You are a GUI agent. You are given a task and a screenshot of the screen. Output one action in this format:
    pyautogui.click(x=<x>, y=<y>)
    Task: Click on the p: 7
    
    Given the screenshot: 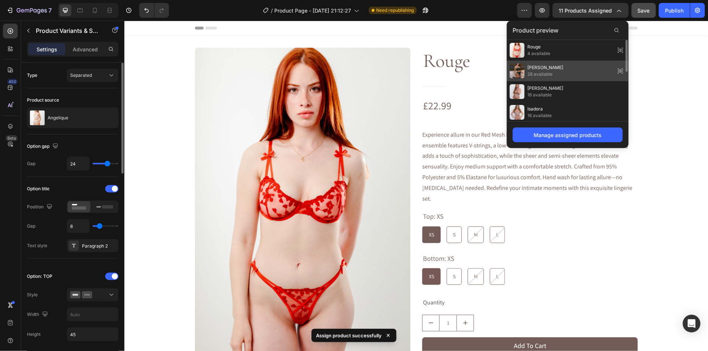 What is the action you would take?
    pyautogui.click(x=50, y=10)
    